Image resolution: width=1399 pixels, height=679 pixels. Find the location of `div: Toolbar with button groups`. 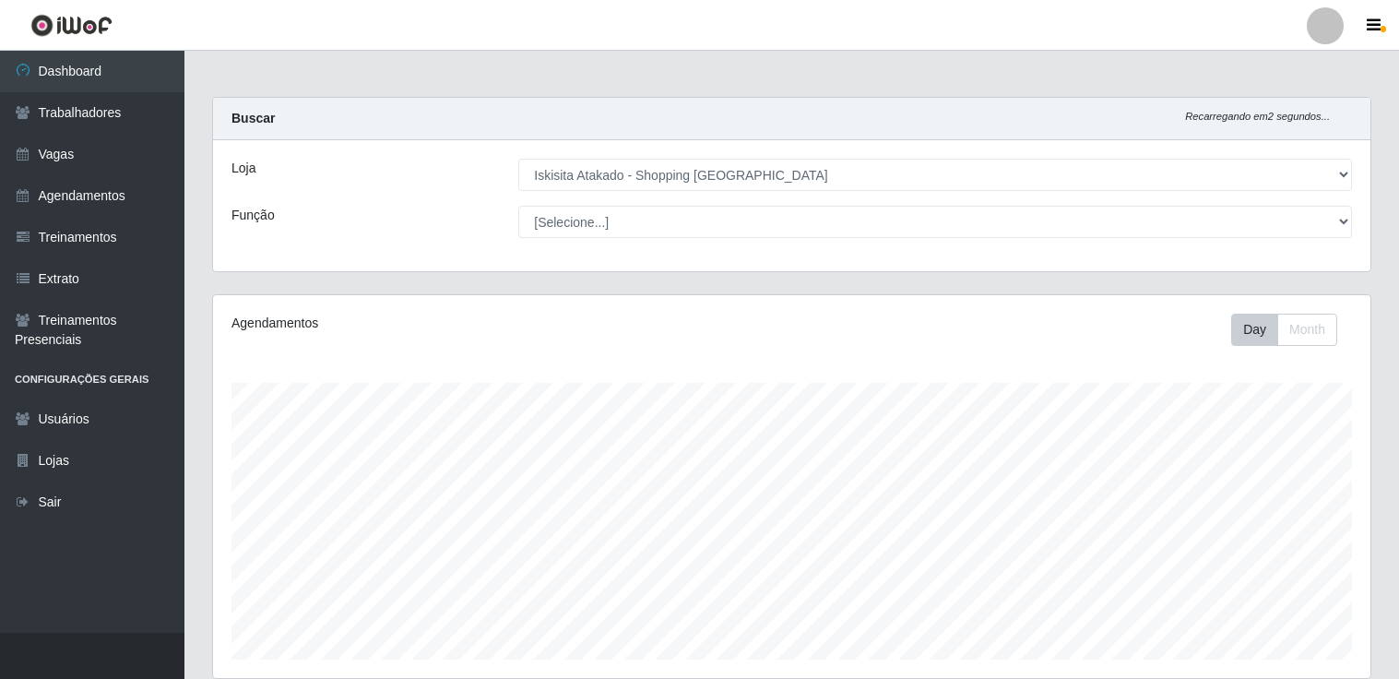

div: Toolbar with button groups is located at coordinates (1291, 329).